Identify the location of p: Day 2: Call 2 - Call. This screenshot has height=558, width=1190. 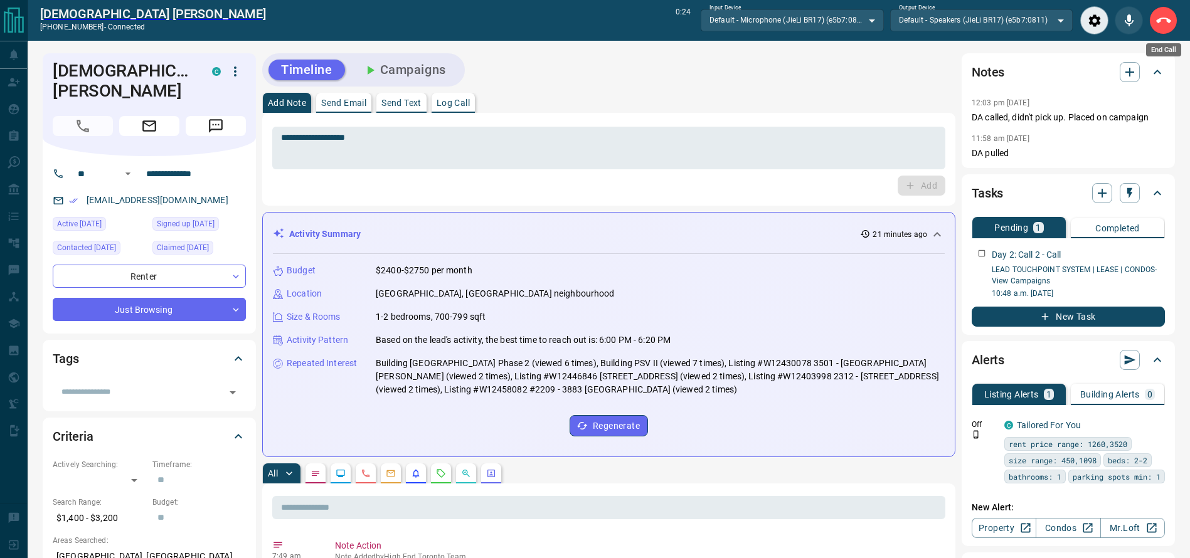
(1026, 255).